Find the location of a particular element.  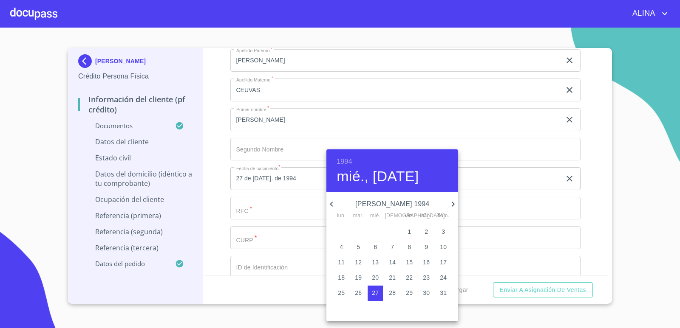

p: 16 is located at coordinates (426, 262).